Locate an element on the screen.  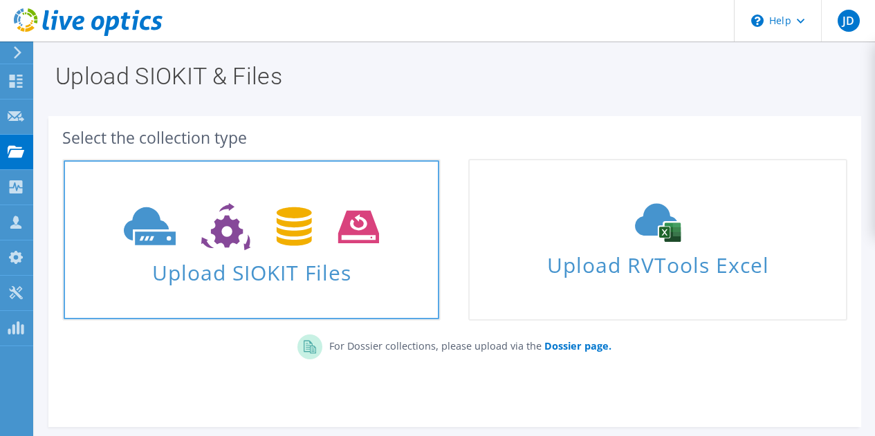
a: Upload SIOKIT Files is located at coordinates (251, 240).